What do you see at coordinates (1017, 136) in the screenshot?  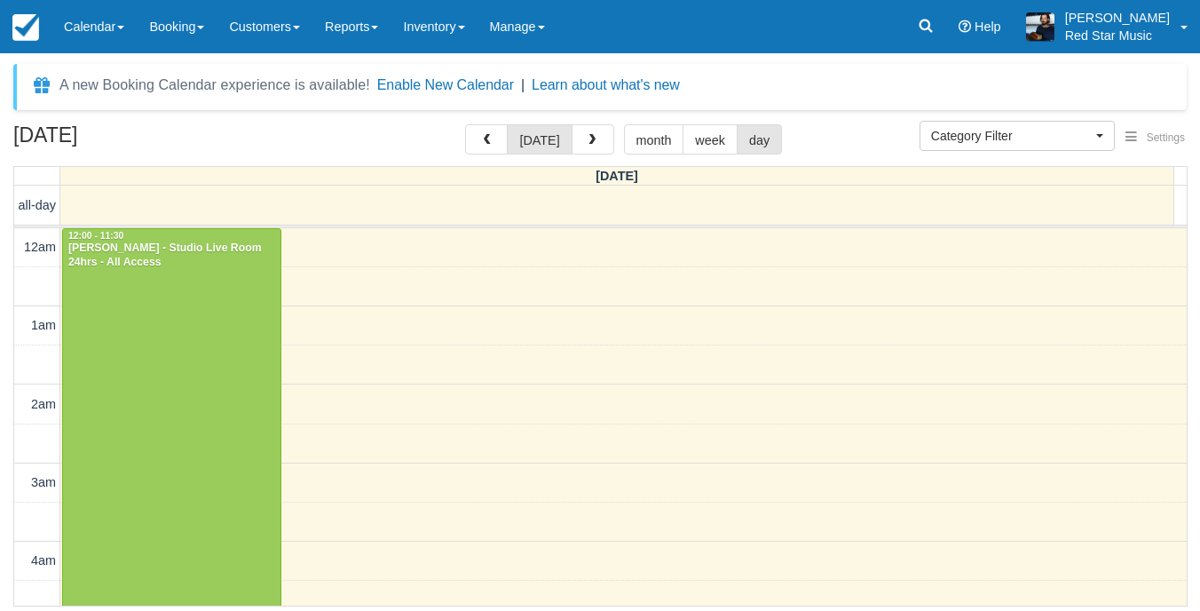 I see `button: Category Filter` at bounding box center [1017, 136].